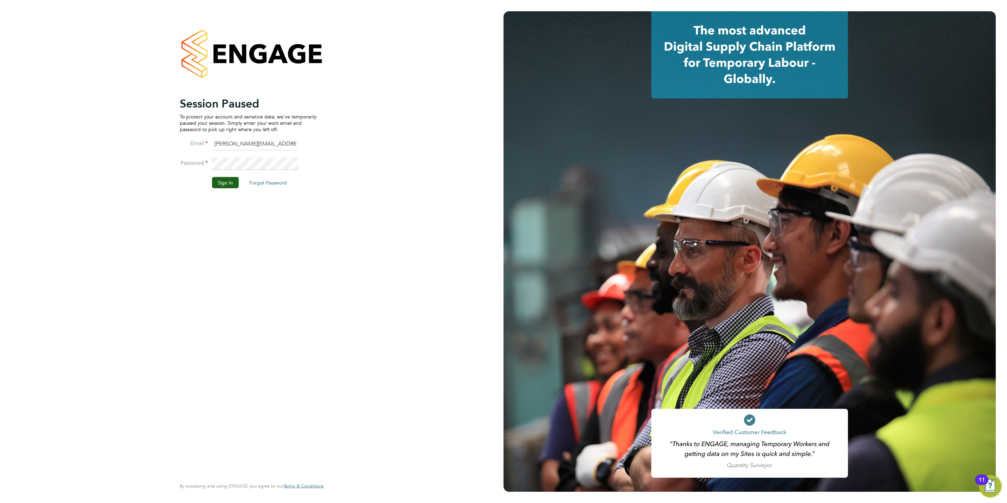  Describe the element at coordinates (194, 143) in the screenshot. I see `label: Email` at that location.